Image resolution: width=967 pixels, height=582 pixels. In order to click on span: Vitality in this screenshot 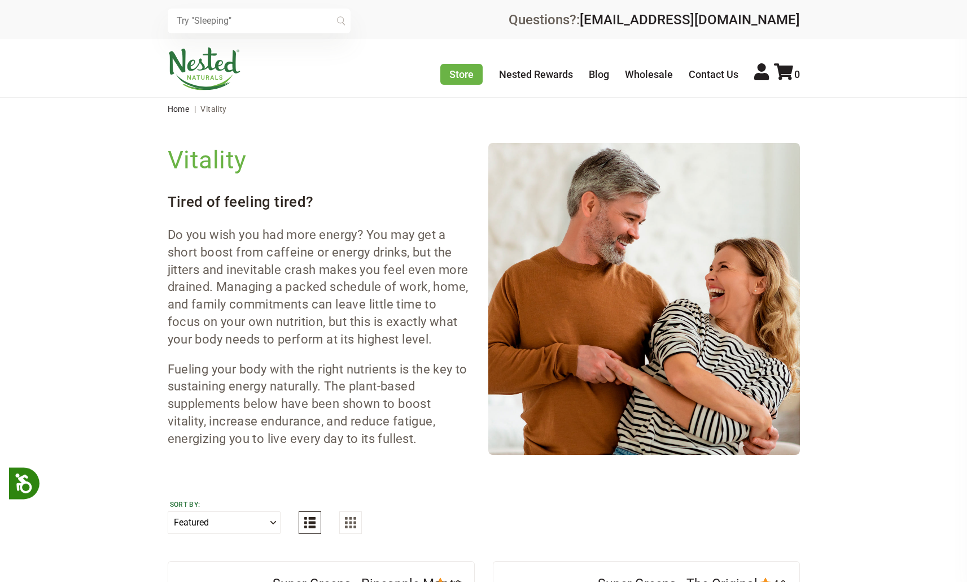, I will do `click(213, 109)`.